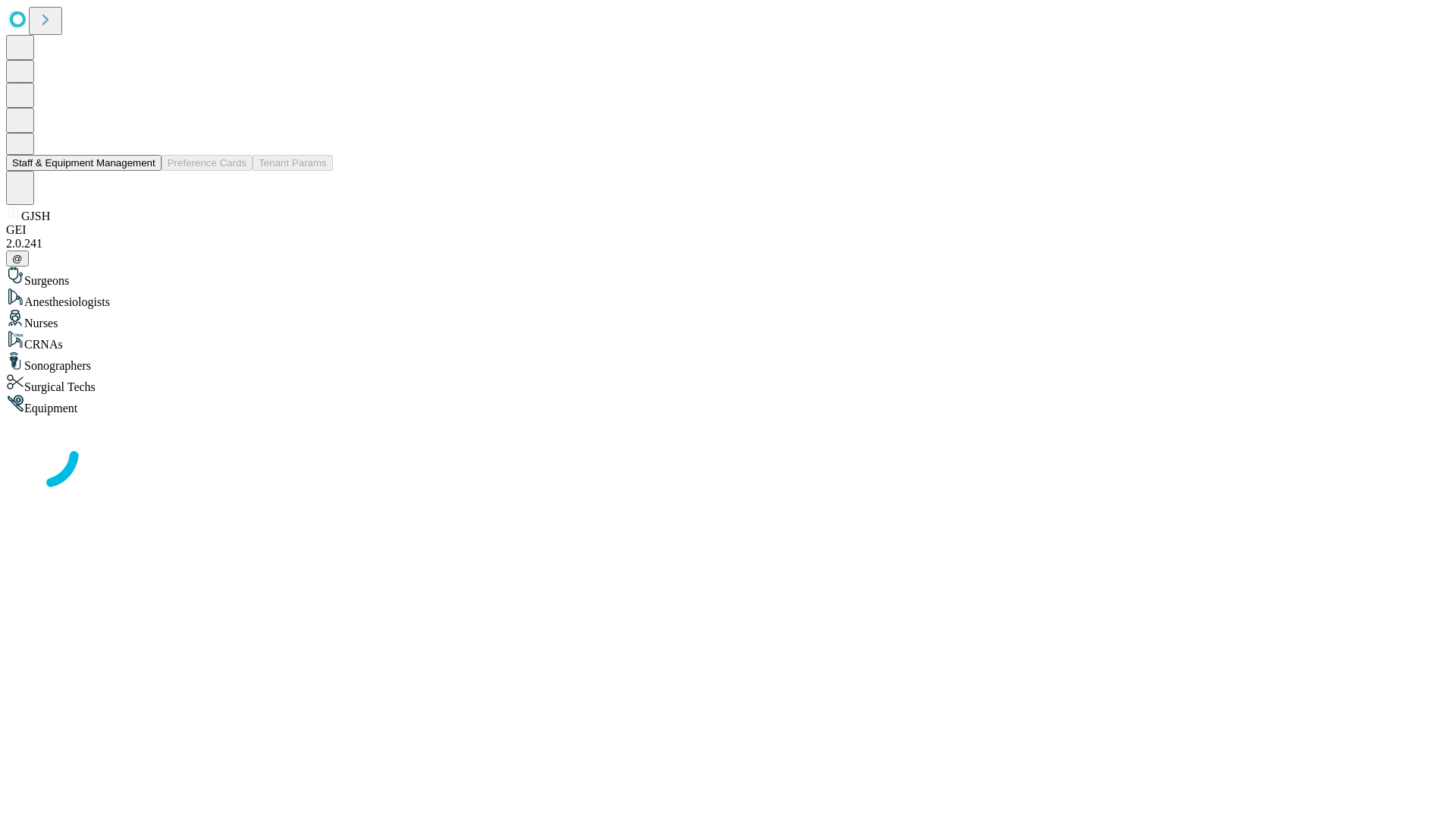  I want to click on div: CRNAs, so click(728, 341).